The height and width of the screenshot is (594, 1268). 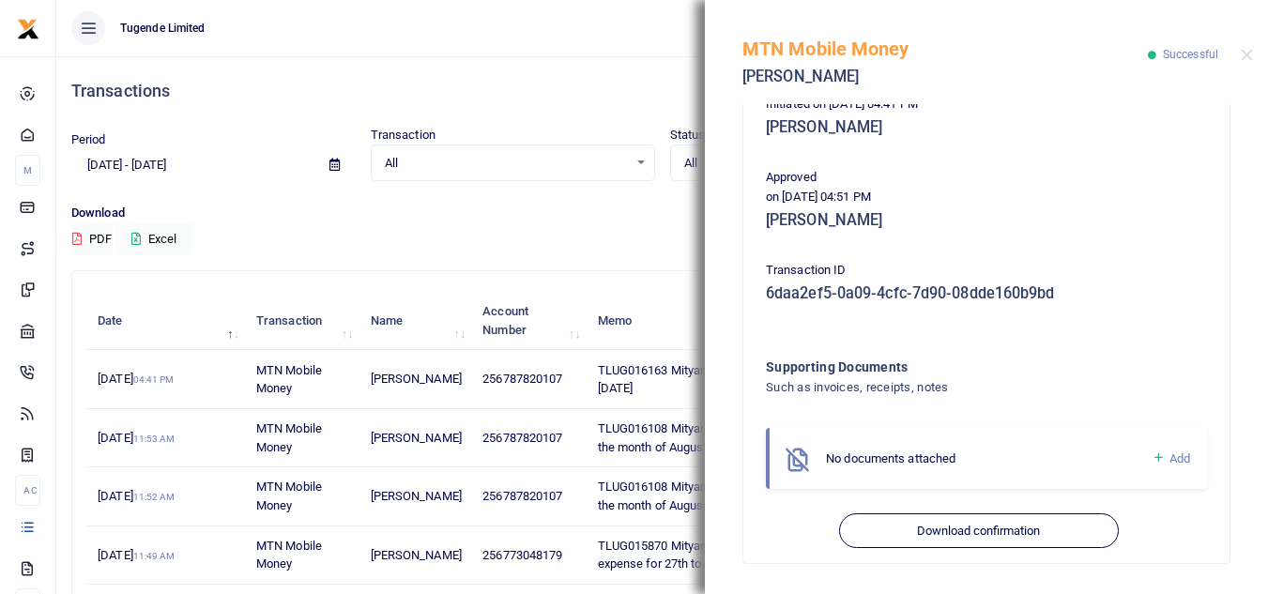 I want to click on small: 11:53 AM, so click(x=154, y=438).